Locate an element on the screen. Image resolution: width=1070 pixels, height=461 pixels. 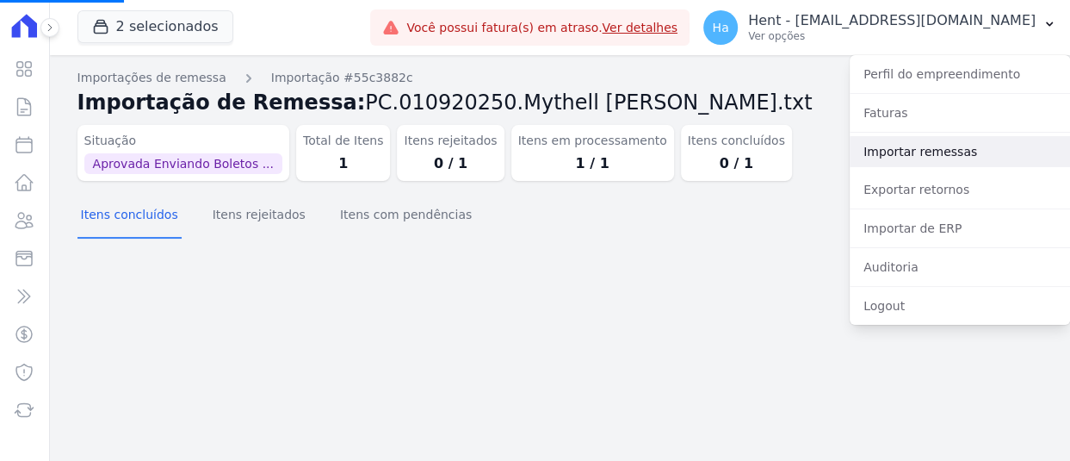
dt: Situação is located at coordinates (183, 140).